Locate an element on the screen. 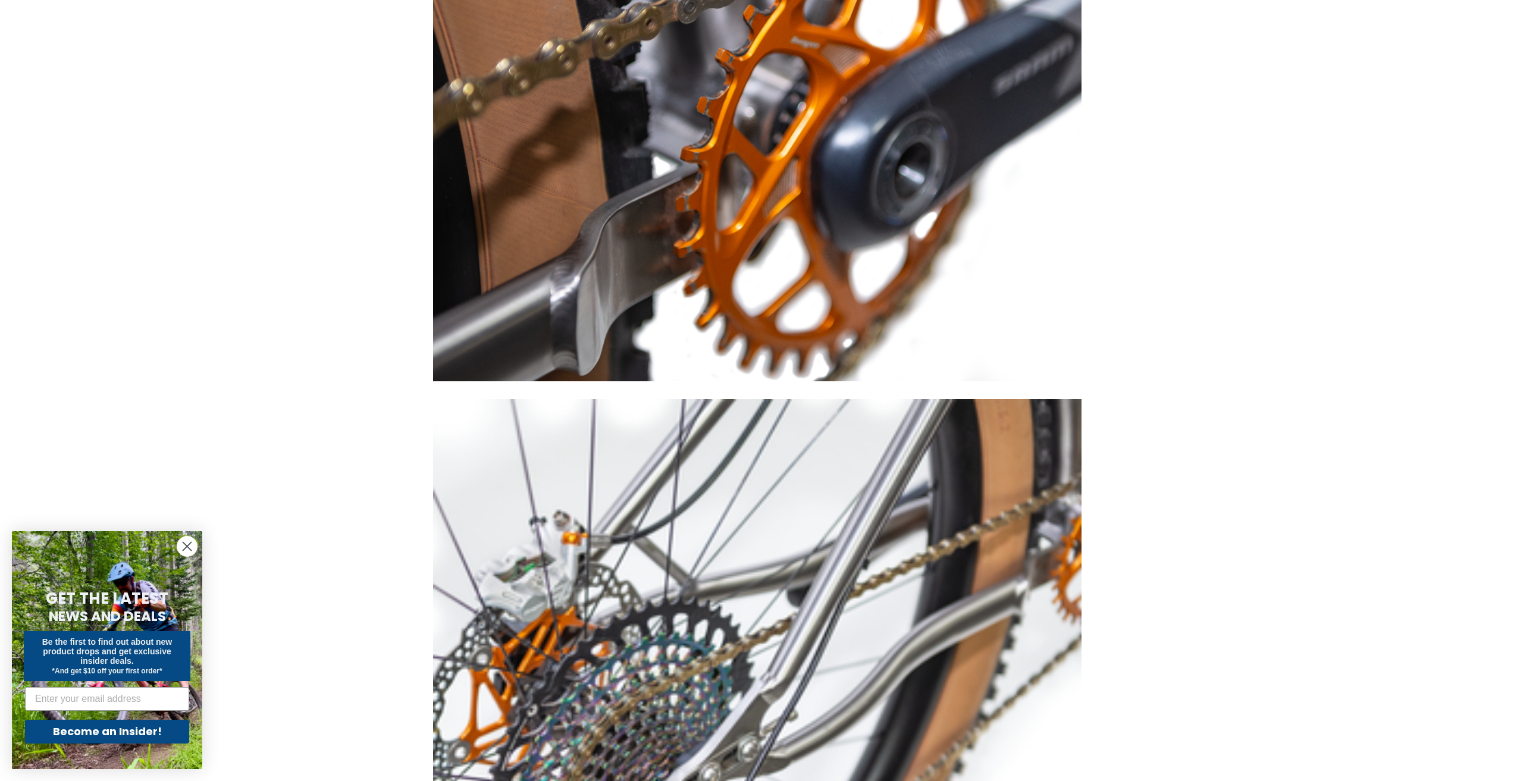  button: Become an Insider! is located at coordinates (107, 732).